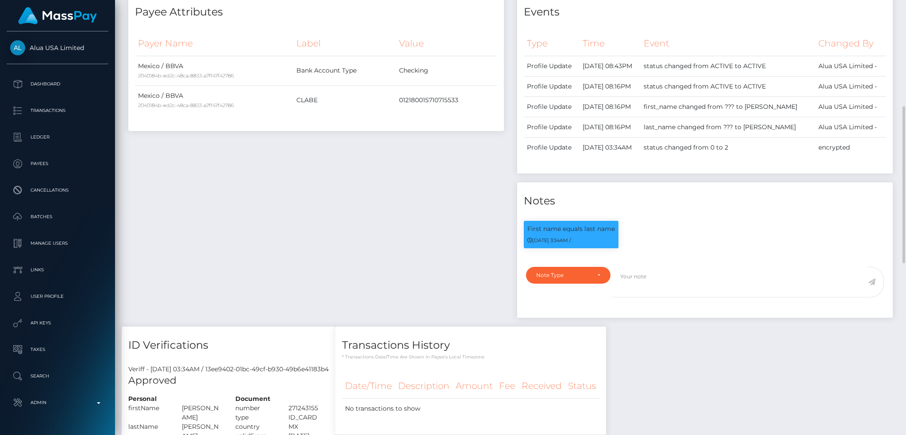 This screenshot has width=906, height=435. What do you see at coordinates (471, 356) in the screenshot?
I see `p: * Transactions date/time are shown in payee's local timezone` at bounding box center [471, 356].